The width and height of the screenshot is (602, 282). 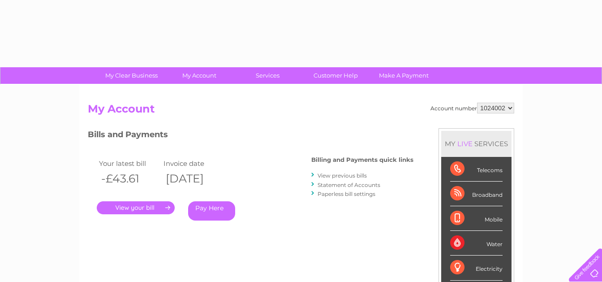 I want to click on a: Services, so click(x=267, y=75).